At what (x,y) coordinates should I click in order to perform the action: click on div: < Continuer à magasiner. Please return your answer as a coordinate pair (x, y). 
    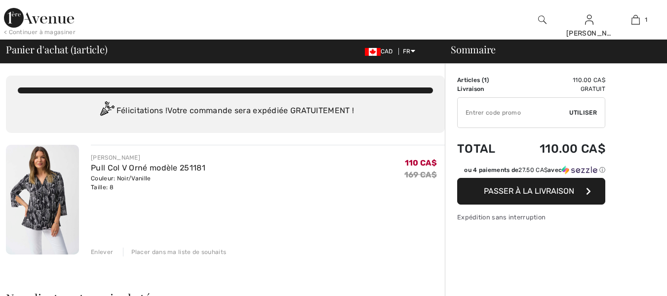
    Looking at the image, I should click on (40, 32).